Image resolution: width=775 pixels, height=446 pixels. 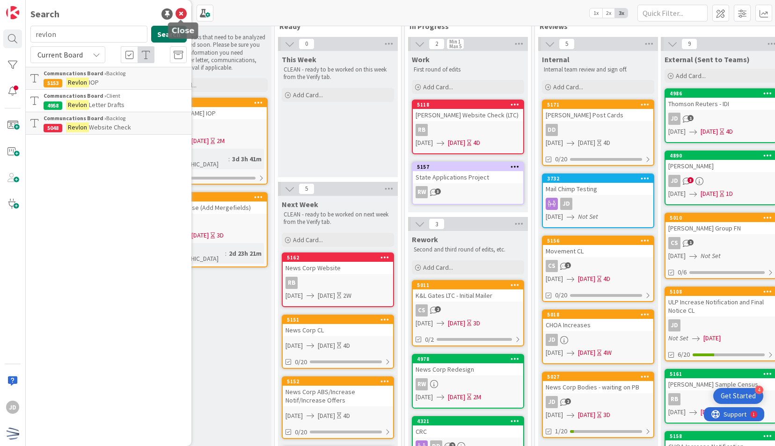 I want to click on div: 5027News Corp Bodies - waiting on PB, so click(x=598, y=383).